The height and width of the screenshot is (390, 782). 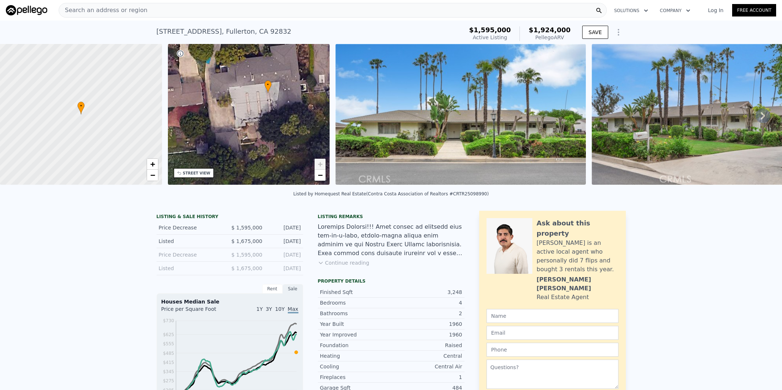 I want to click on div: STREET VIEW, so click(x=197, y=173).